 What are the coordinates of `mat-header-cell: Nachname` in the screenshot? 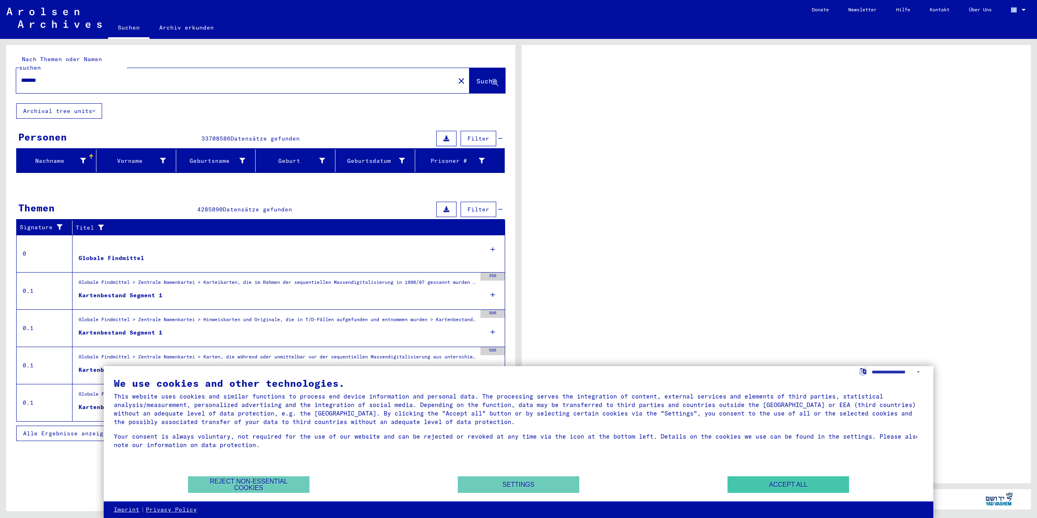 It's located at (56, 161).